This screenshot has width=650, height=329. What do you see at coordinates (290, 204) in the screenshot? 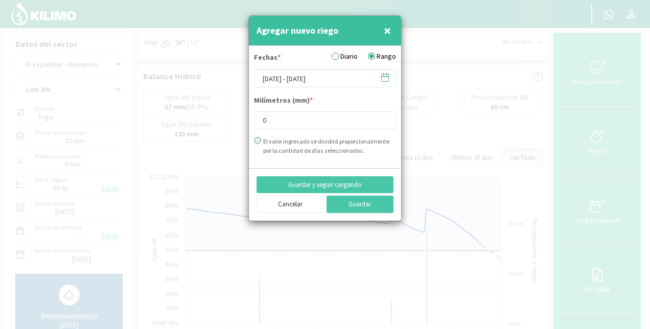
I see `button: Cancelar` at bounding box center [290, 204].